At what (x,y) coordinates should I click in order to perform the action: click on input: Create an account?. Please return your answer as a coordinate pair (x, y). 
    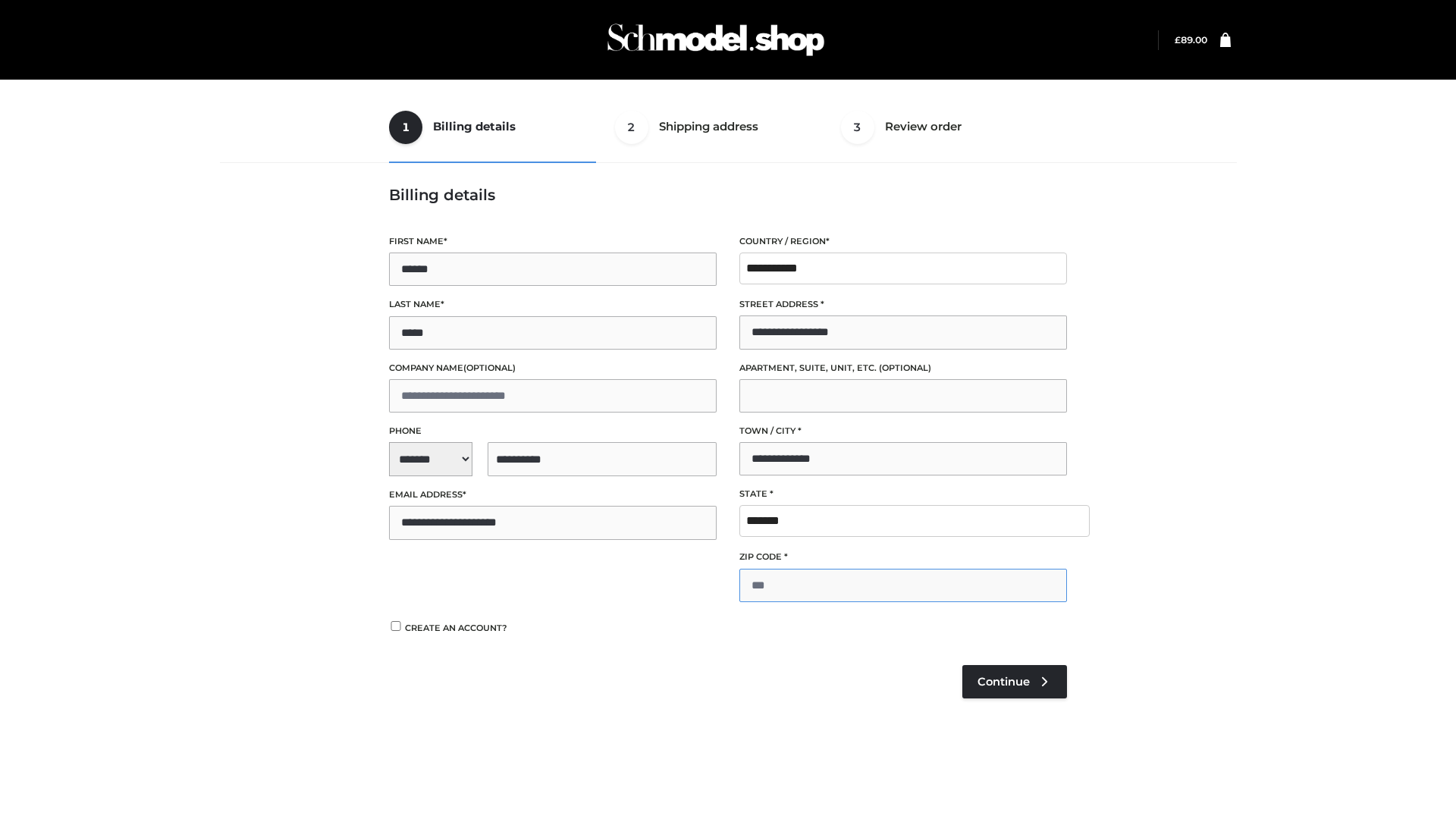
    Looking at the image, I should click on (396, 625).